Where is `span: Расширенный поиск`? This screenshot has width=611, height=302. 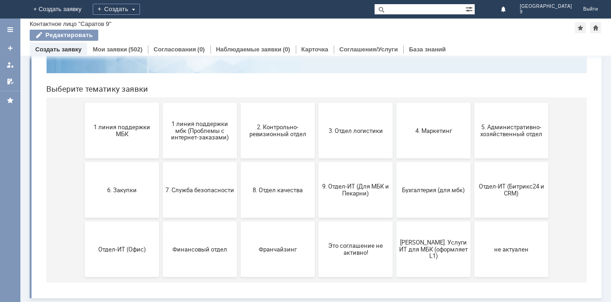 span: Расширенный поиск is located at coordinates (470, 8).